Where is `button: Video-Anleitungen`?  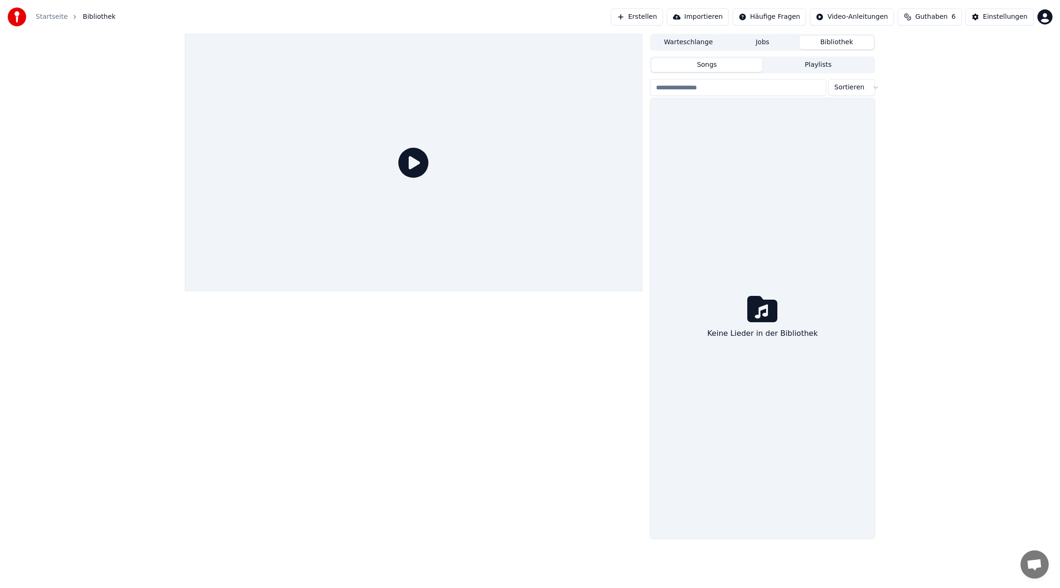
button: Video-Anleitungen is located at coordinates (851, 17).